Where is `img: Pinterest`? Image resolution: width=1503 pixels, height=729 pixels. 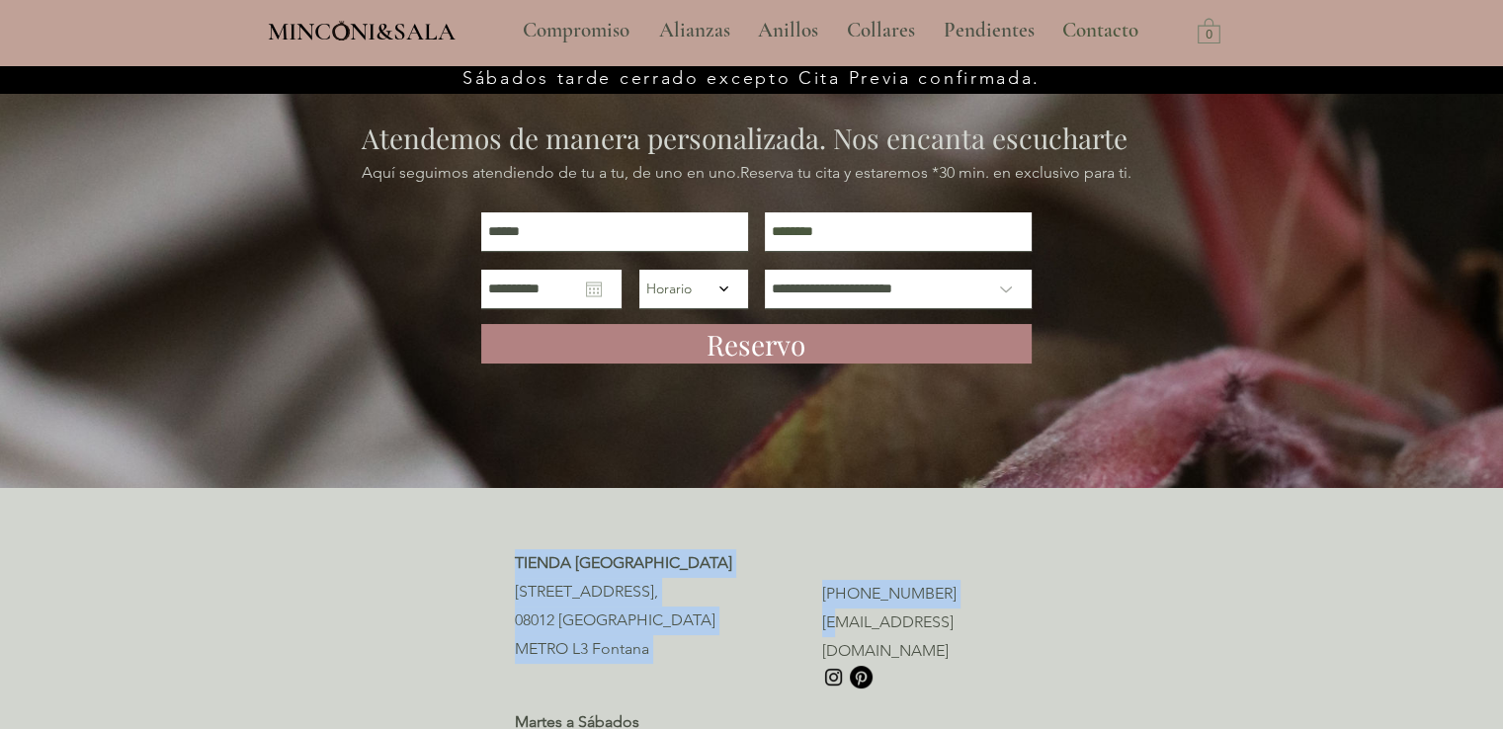
img: Pinterest is located at coordinates (861, 677).